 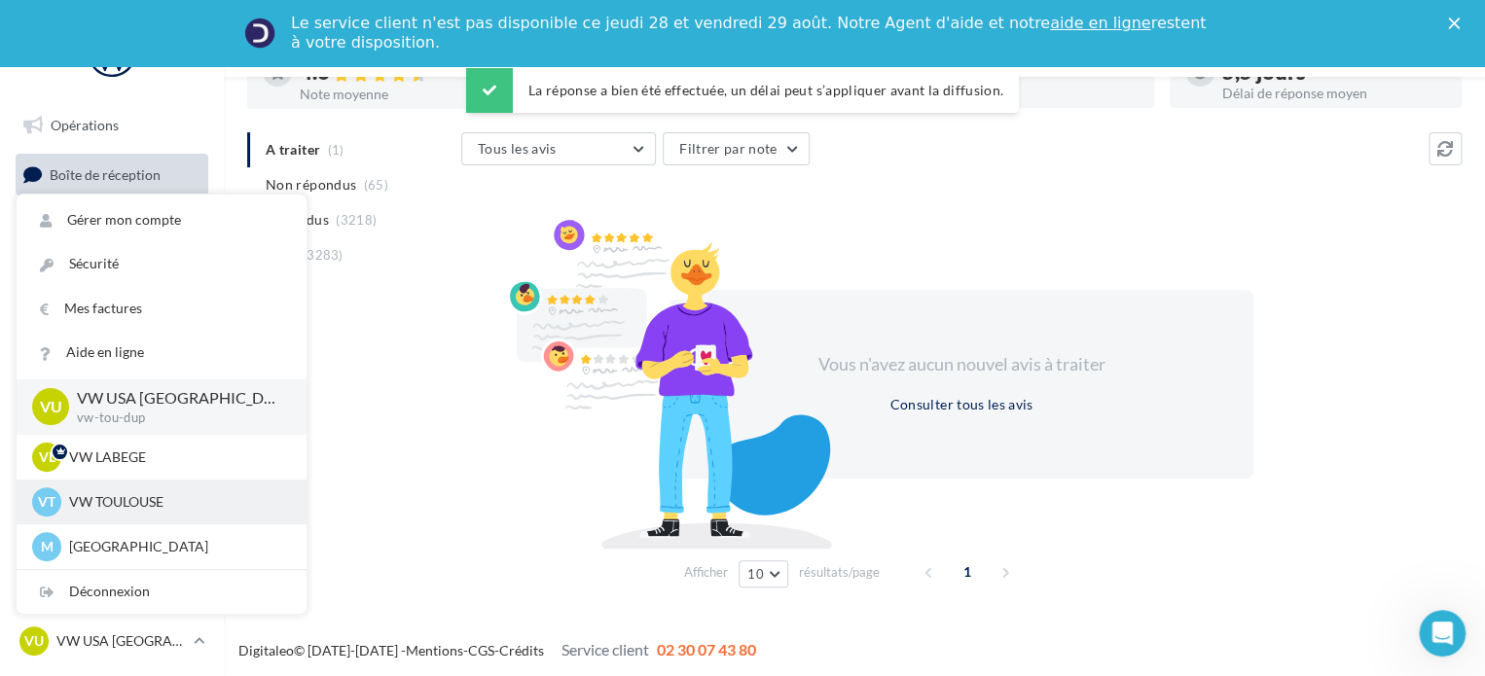 I want to click on div: Vous n'avez aucun nouvel avis à traiter, so click(x=961, y=365).